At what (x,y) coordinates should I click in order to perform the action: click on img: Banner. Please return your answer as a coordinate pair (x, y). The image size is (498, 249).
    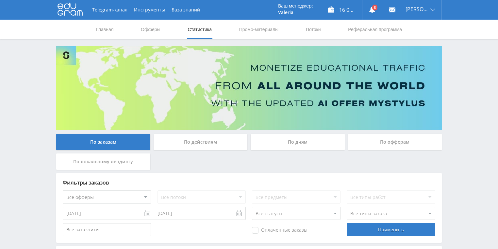
    Looking at the image, I should click on (249, 88).